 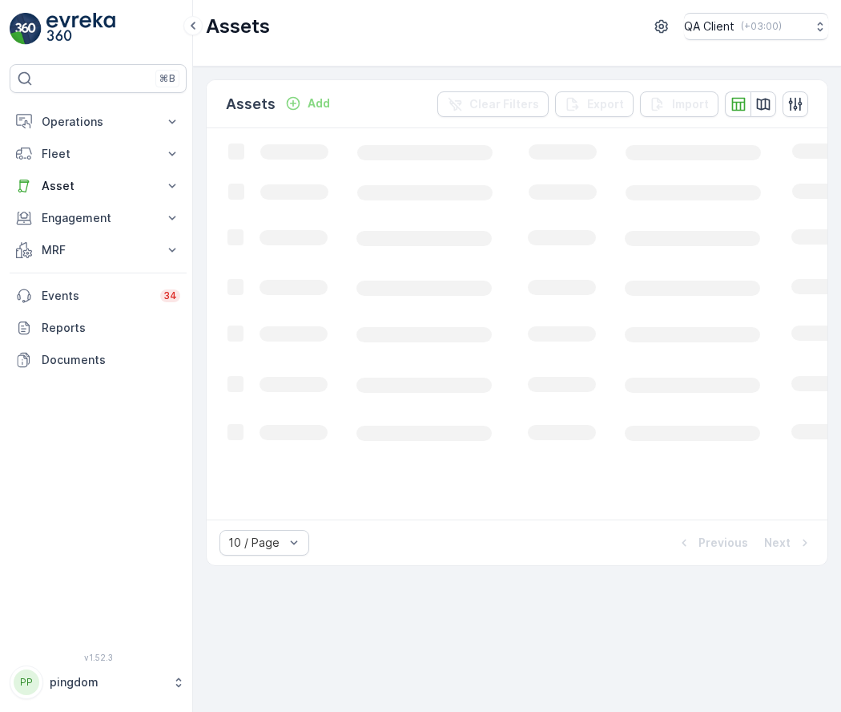 I want to click on span: v 1.52.3, so click(x=98, y=657).